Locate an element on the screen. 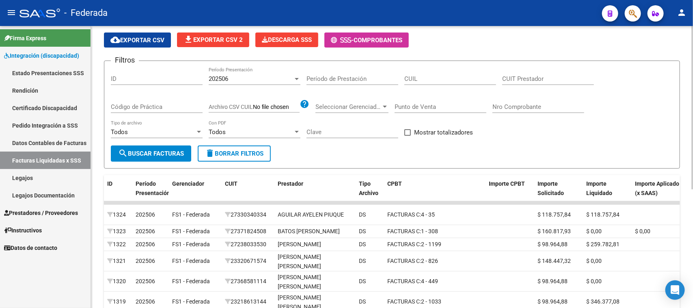 This screenshot has width=693, height=308. mat-icon: menu is located at coordinates (11, 13).